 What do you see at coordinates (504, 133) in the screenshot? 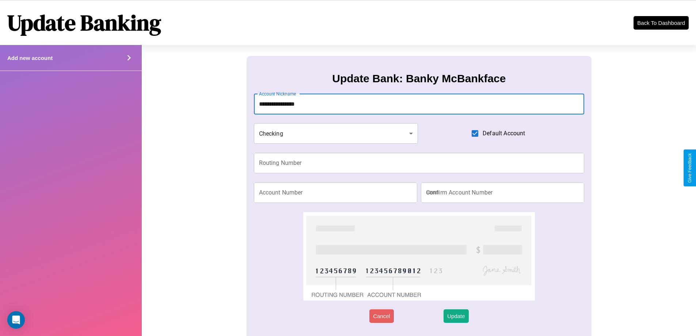
I see `span: Default Account` at bounding box center [504, 133].